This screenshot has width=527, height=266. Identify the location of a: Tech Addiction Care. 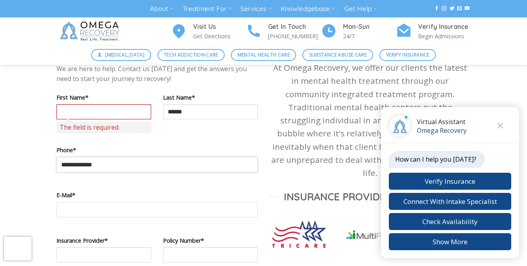
(191, 55).